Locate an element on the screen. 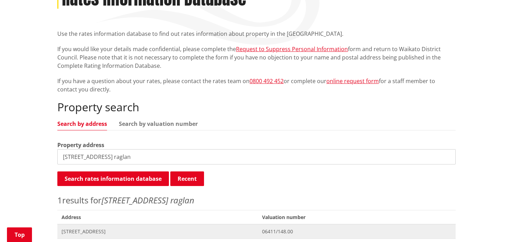 The image size is (513, 242). button: Search rates information database is located at coordinates (113, 179).